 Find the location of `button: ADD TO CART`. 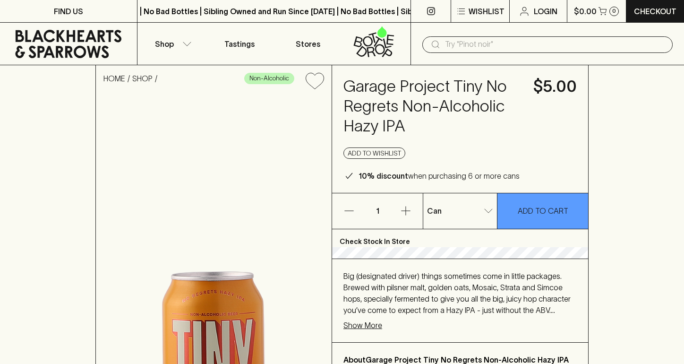

button: ADD TO CART is located at coordinates (543, 211).